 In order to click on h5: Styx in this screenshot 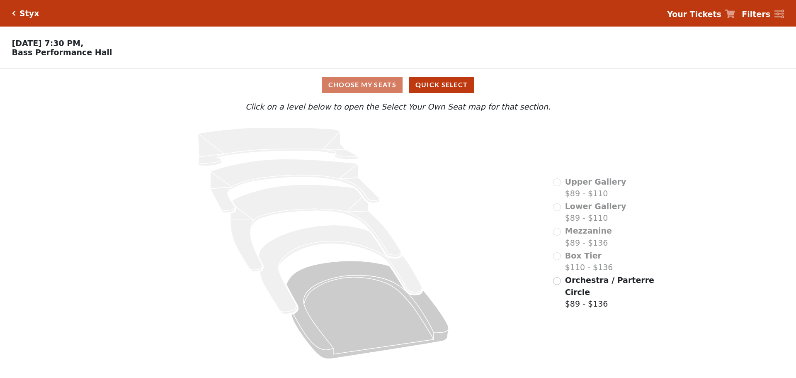, I will do `click(29, 13)`.